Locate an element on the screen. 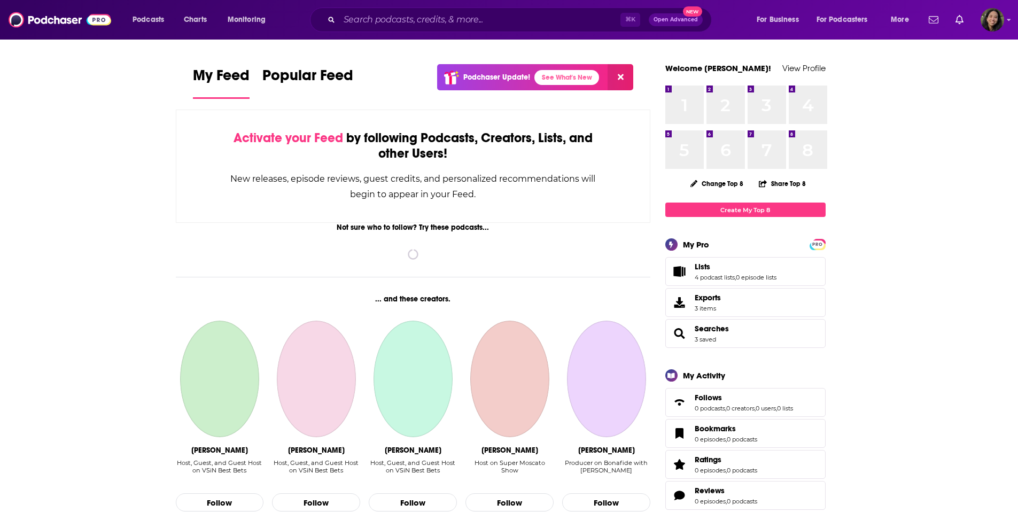 The width and height of the screenshot is (1018, 512). div: Femi Abebefe is located at coordinates (413, 450).